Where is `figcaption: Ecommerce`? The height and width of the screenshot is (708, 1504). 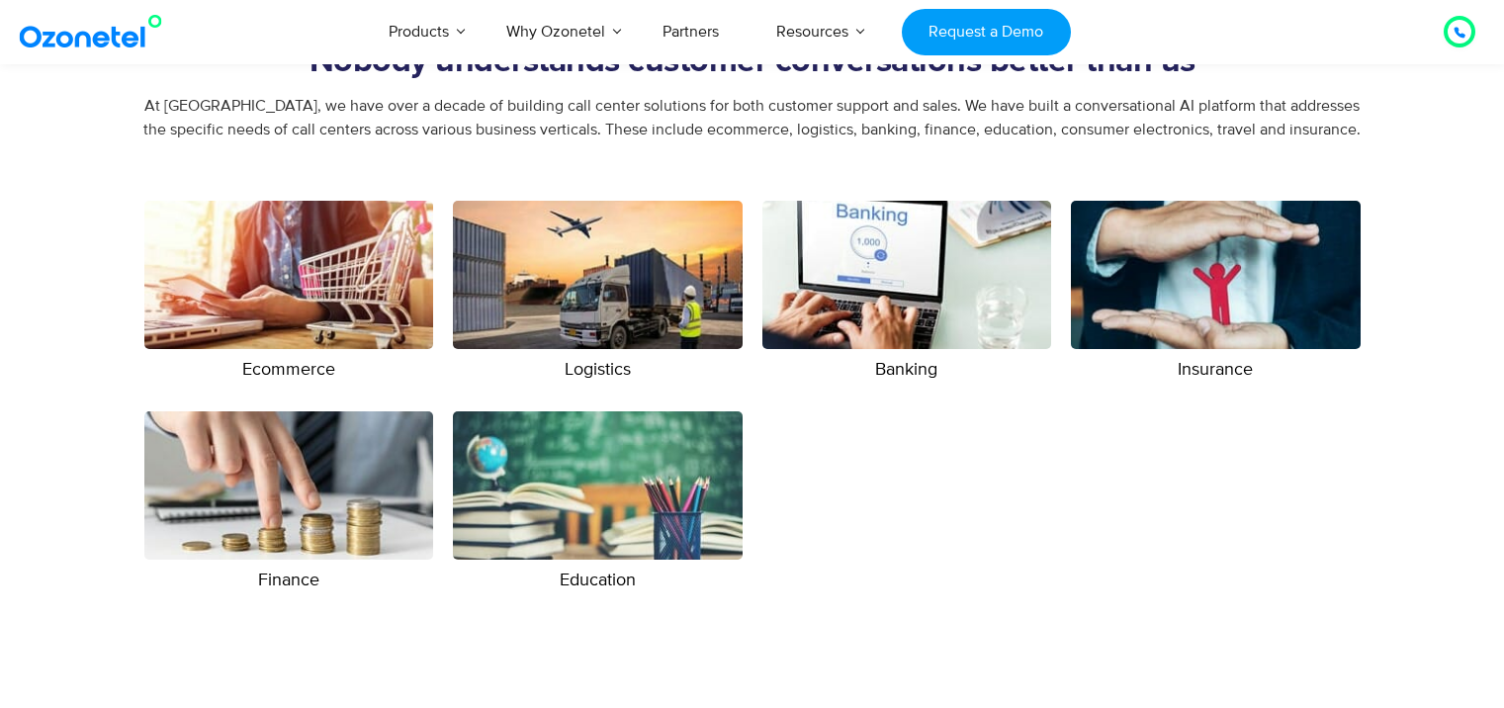 figcaption: Ecommerce is located at coordinates (289, 370).